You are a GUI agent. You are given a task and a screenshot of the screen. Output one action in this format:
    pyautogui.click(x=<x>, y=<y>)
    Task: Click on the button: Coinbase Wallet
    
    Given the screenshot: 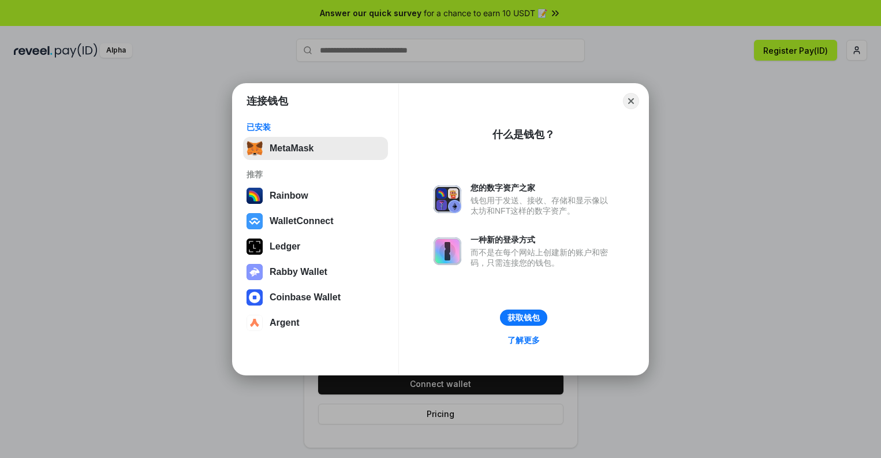 What is the action you would take?
    pyautogui.click(x=315, y=297)
    